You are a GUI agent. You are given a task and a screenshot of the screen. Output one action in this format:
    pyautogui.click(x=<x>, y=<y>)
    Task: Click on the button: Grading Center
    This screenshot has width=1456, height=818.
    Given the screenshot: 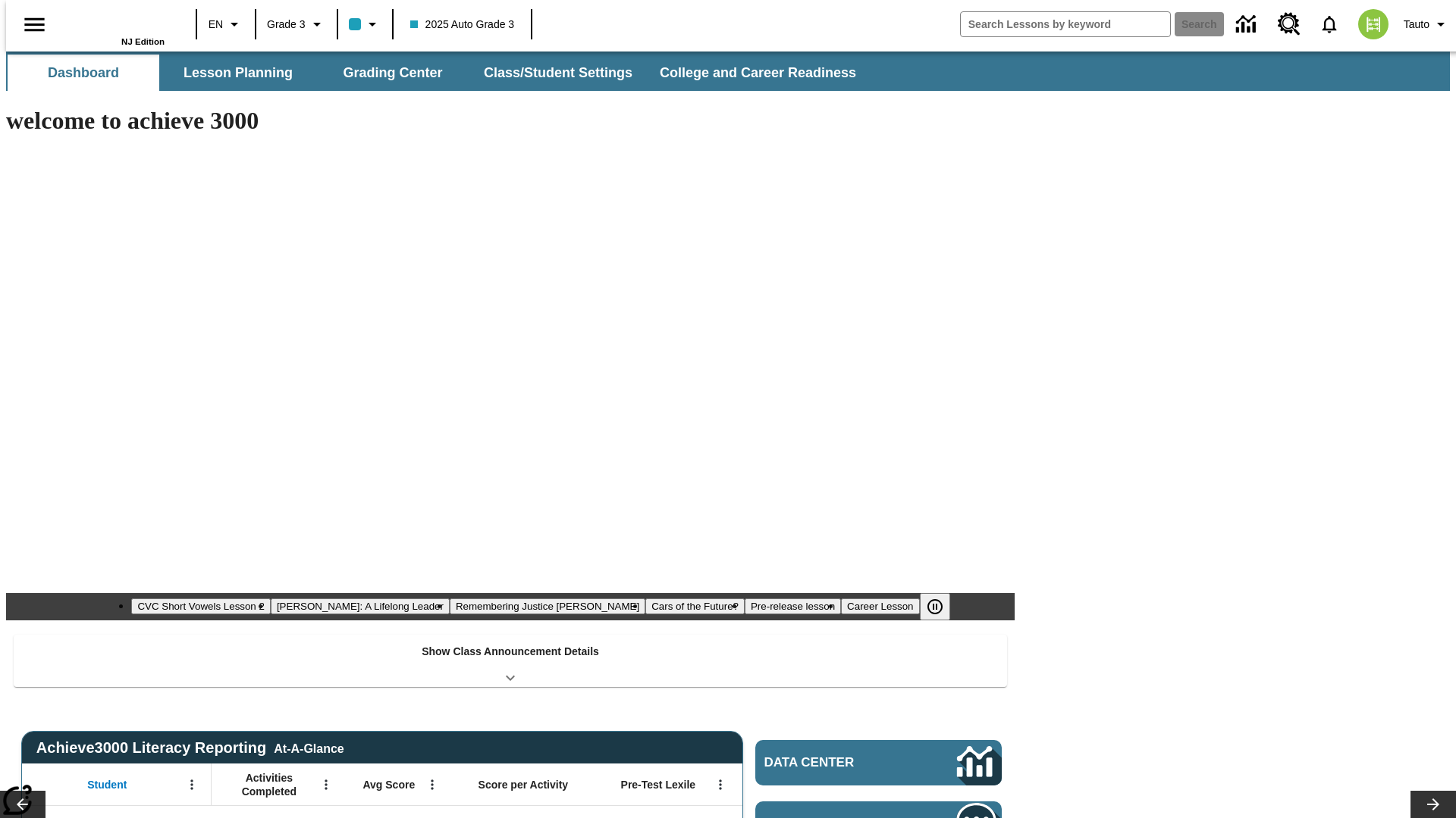 What is the action you would take?
    pyautogui.click(x=392, y=73)
    